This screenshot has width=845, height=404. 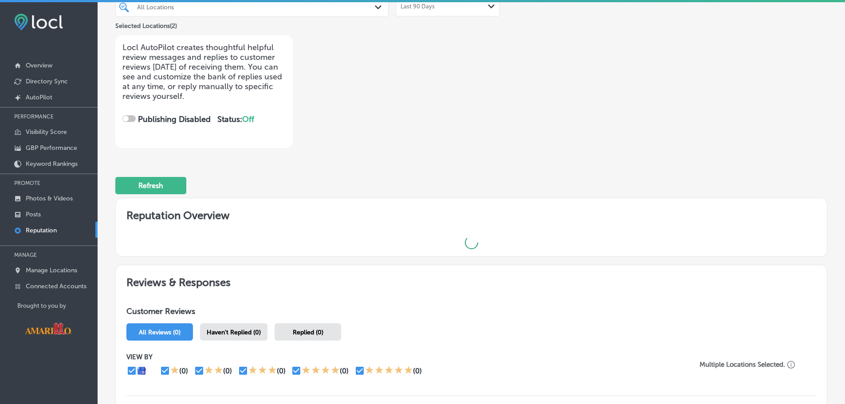 I want to click on p: VIEW BY, so click(x=402, y=357).